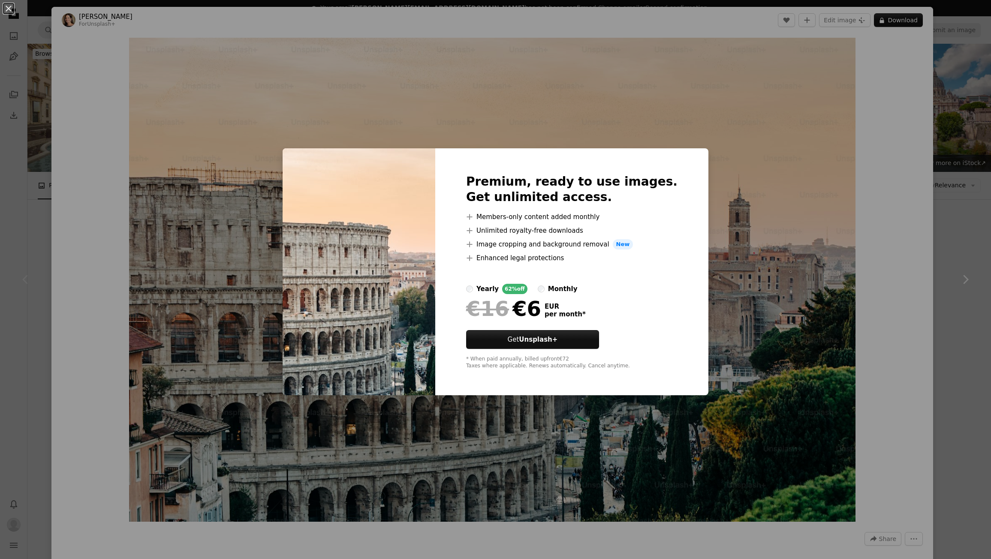 The image size is (991, 559). I want to click on span: New, so click(623, 245).